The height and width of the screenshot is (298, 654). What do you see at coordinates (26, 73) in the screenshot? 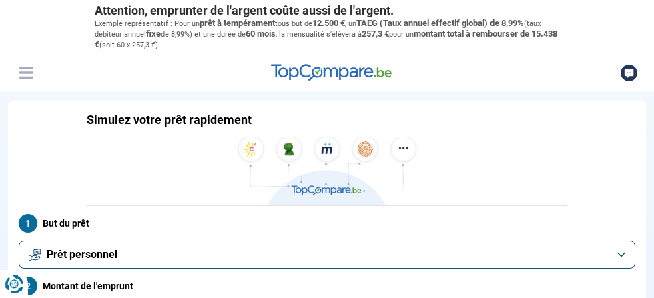
I see `button: Menu` at bounding box center [26, 73].